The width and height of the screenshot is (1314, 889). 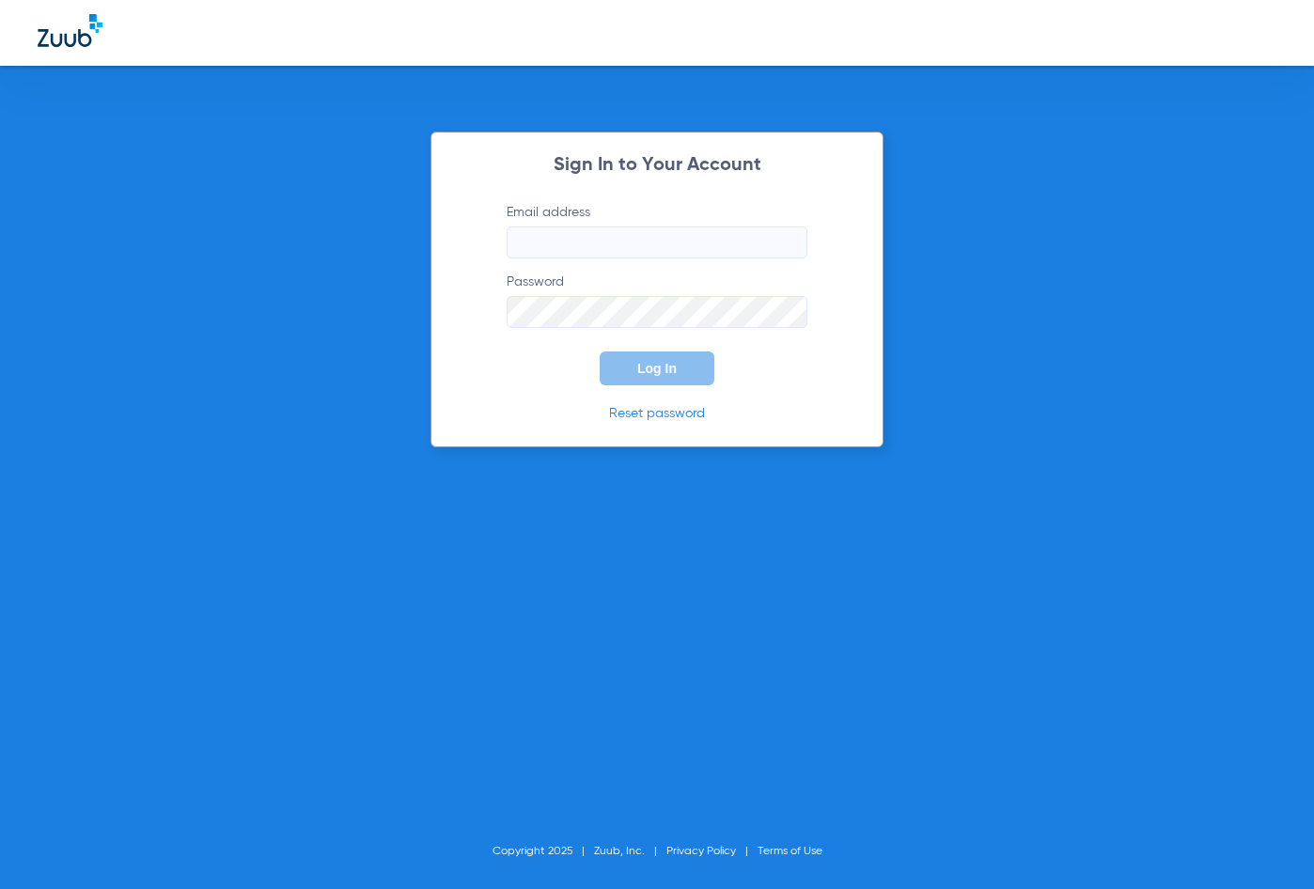 I want to click on h2: Sign In to Your Account, so click(x=657, y=165).